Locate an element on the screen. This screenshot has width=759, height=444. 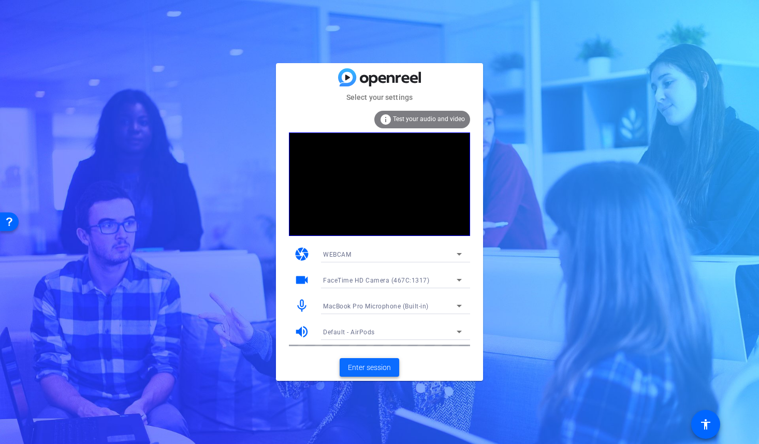
span: Default - AirPods is located at coordinates (349, 332).